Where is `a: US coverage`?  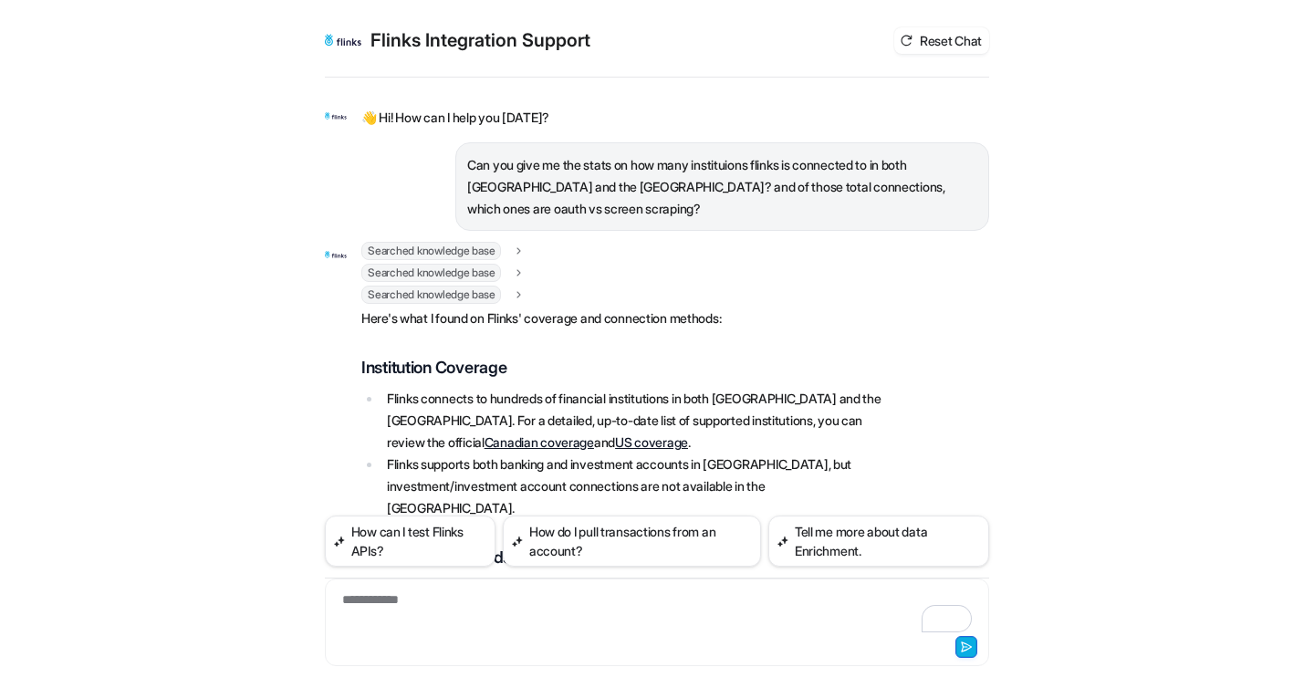
a: US coverage is located at coordinates (652, 442).